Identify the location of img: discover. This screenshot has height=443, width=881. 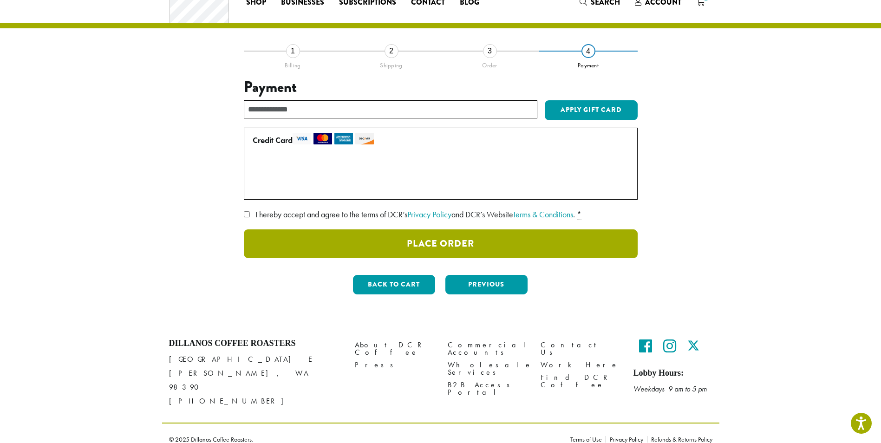
(365, 138).